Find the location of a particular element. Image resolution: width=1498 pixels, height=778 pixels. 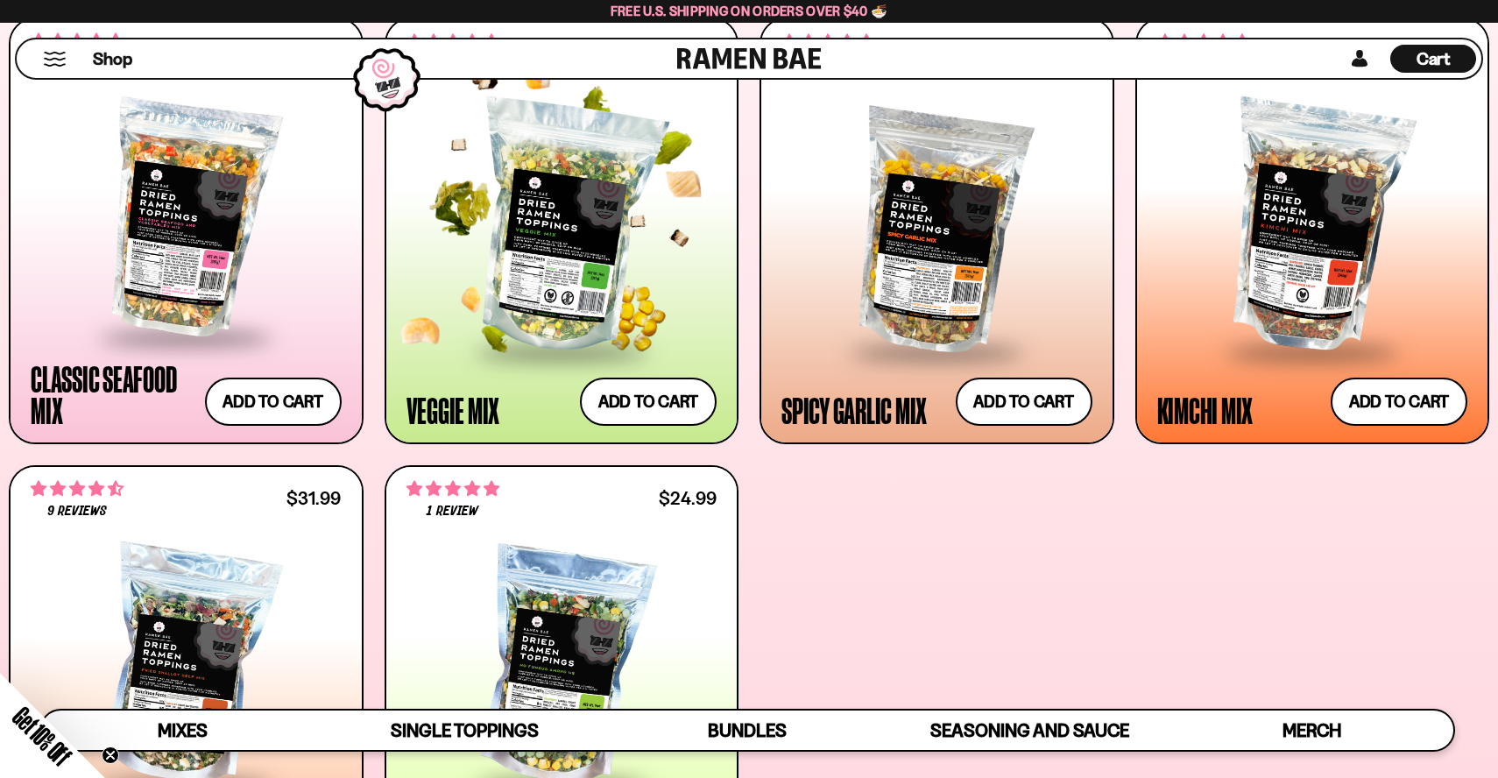

button: Mobile Menu Trigger is located at coordinates (54, 59).